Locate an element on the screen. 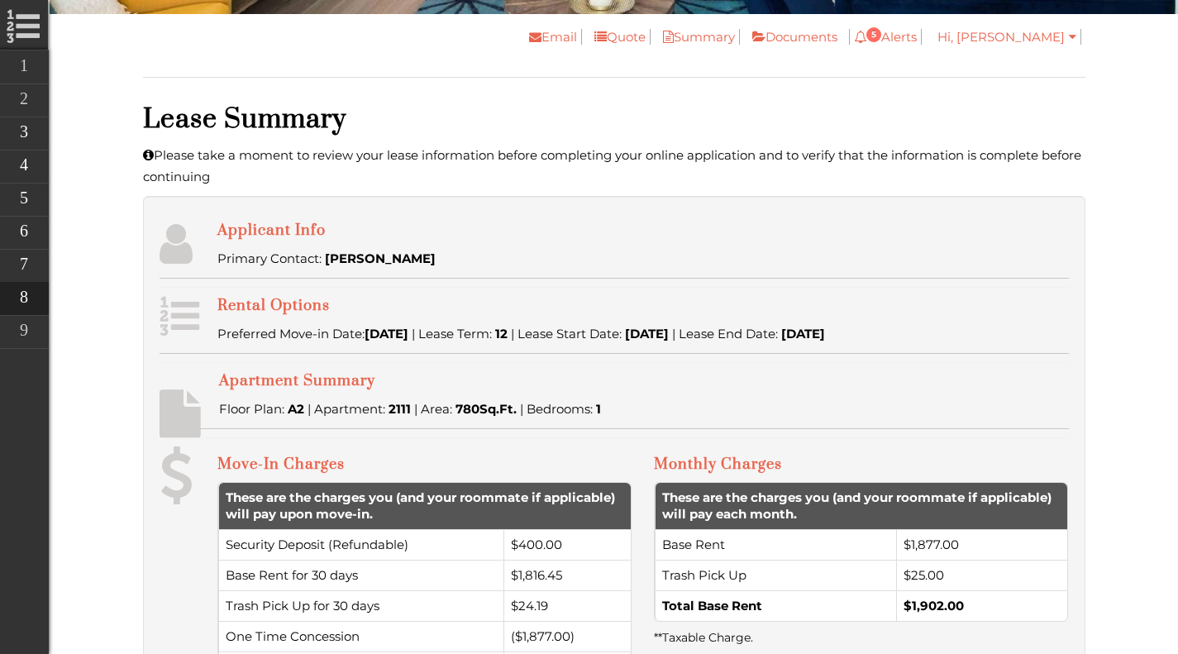  td: Trash Pick Up for 30 days is located at coordinates (361, 605).